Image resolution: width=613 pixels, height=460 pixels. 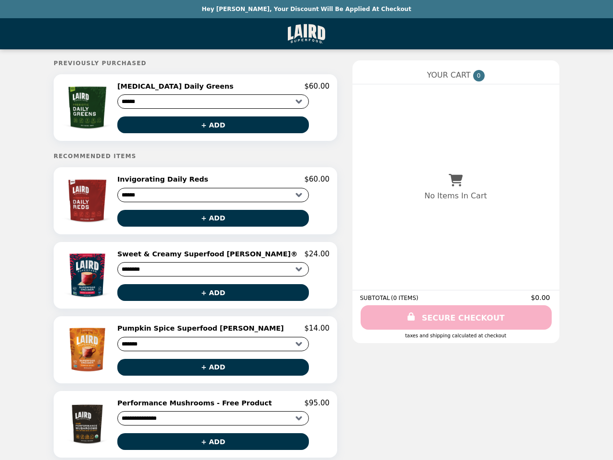 What do you see at coordinates (88, 107) in the screenshot?
I see `img: Prebiotic Daily Greens` at bounding box center [88, 107].